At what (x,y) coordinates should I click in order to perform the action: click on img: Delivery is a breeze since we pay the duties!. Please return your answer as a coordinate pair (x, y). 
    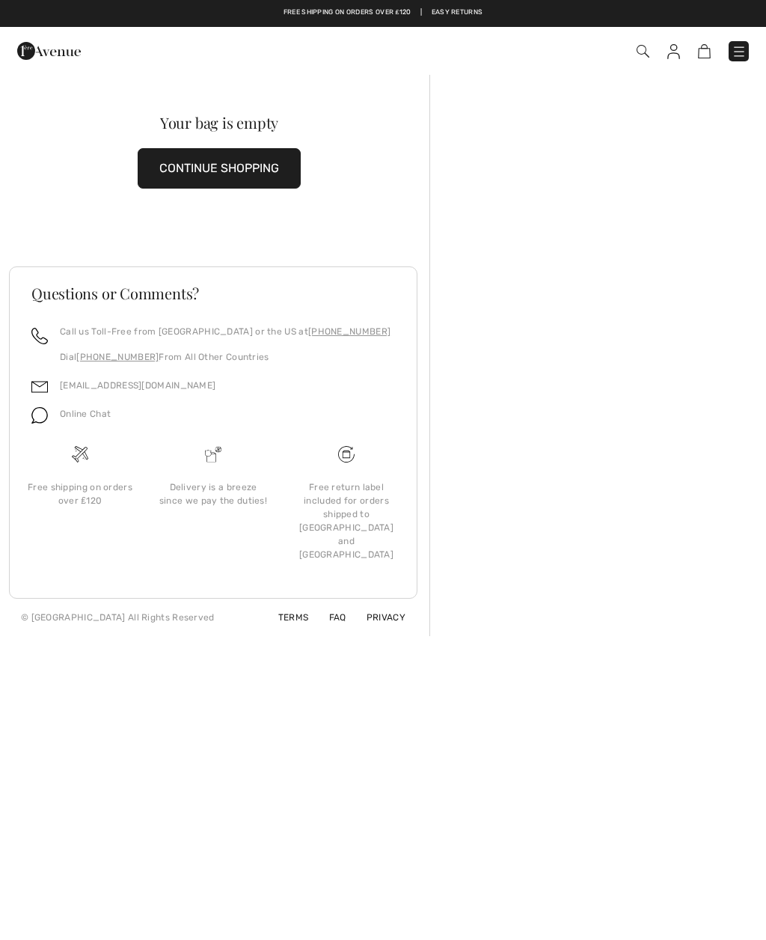
    Looking at the image, I should click on (213, 454).